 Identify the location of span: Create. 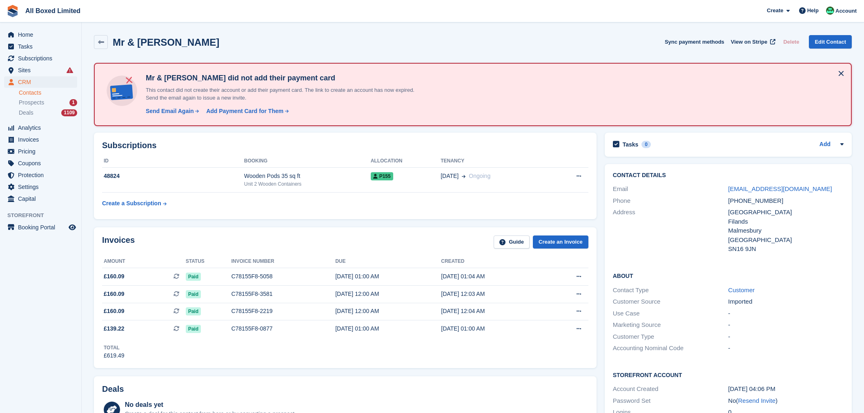
(775, 11).